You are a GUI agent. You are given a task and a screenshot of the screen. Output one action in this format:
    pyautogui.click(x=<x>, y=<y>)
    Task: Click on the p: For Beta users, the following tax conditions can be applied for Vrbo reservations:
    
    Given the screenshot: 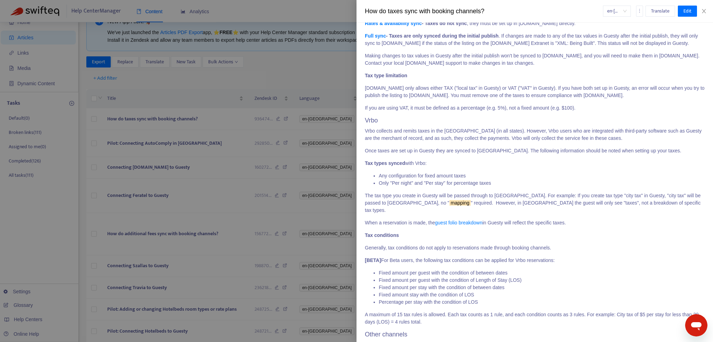 What is the action you would take?
    pyautogui.click(x=535, y=260)
    